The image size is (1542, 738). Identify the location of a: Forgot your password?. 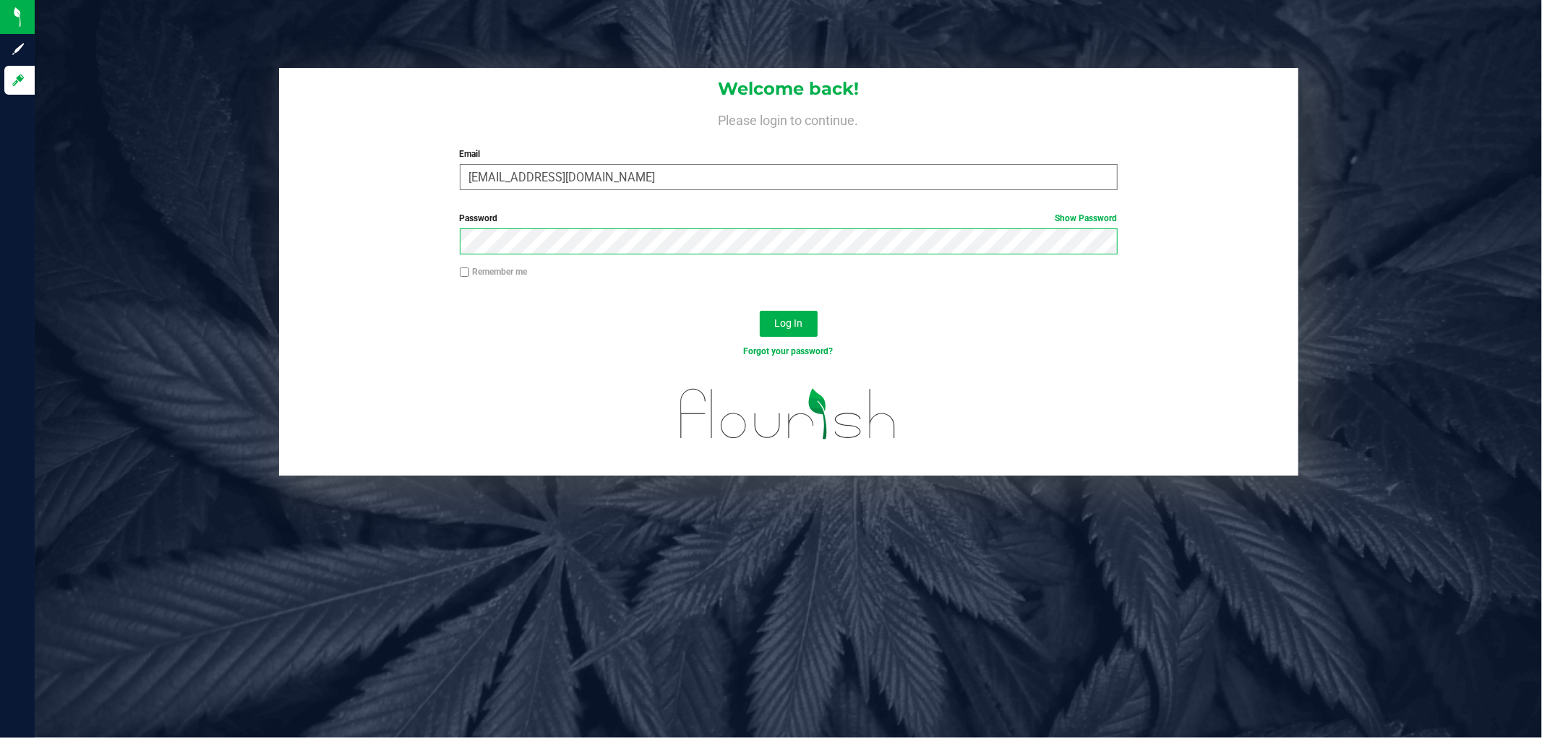
(789, 351).